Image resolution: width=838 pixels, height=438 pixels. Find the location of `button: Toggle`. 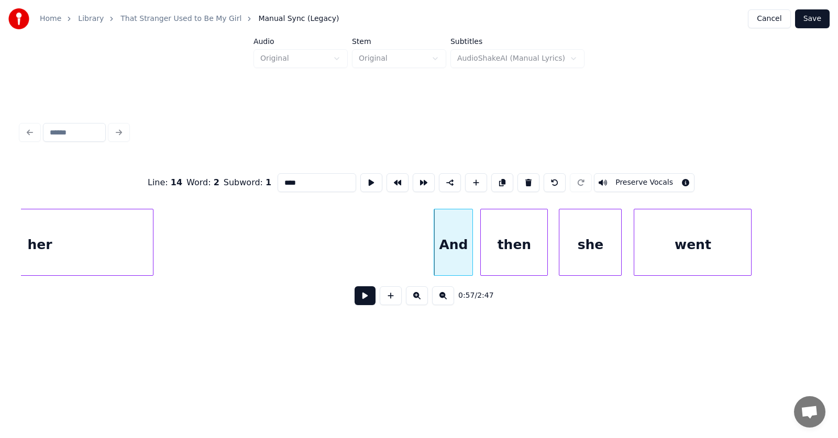

button: Toggle is located at coordinates (644, 183).